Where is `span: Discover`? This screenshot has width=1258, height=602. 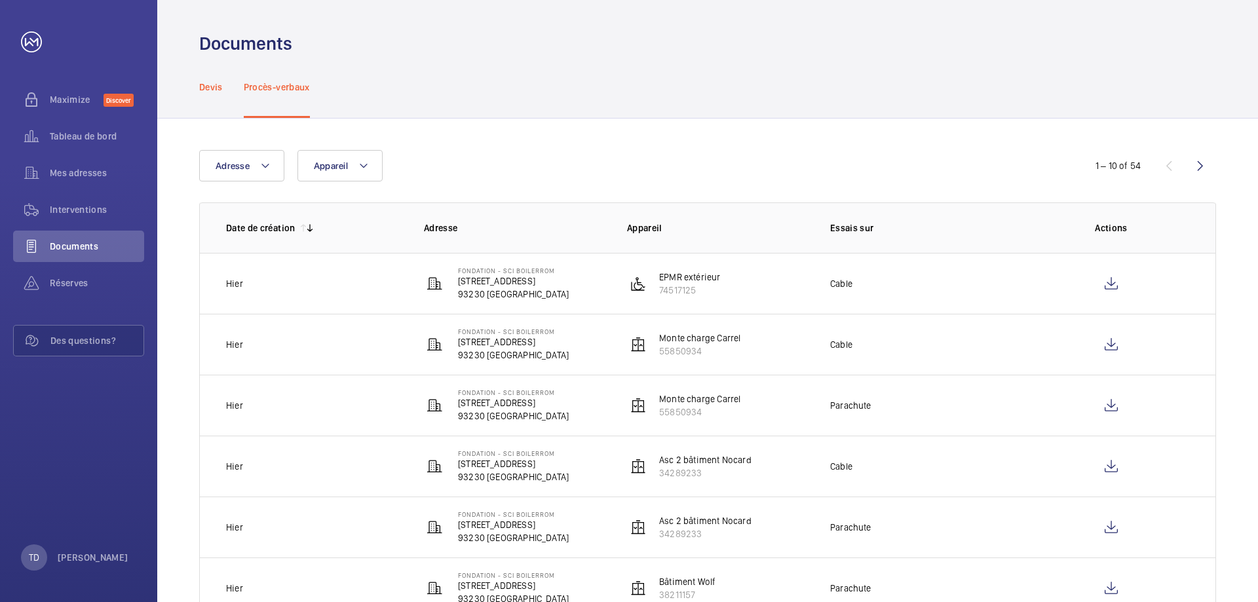
span: Discover is located at coordinates (119, 100).